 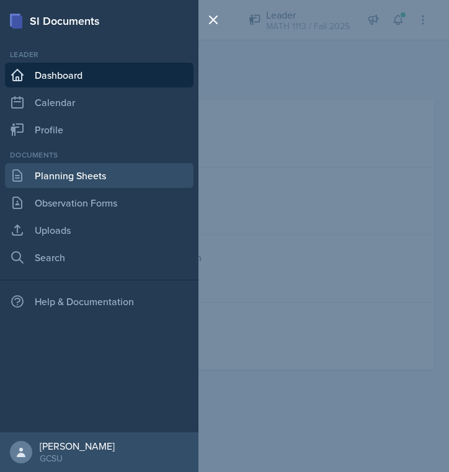 I want to click on a: Planning Sheets, so click(x=99, y=175).